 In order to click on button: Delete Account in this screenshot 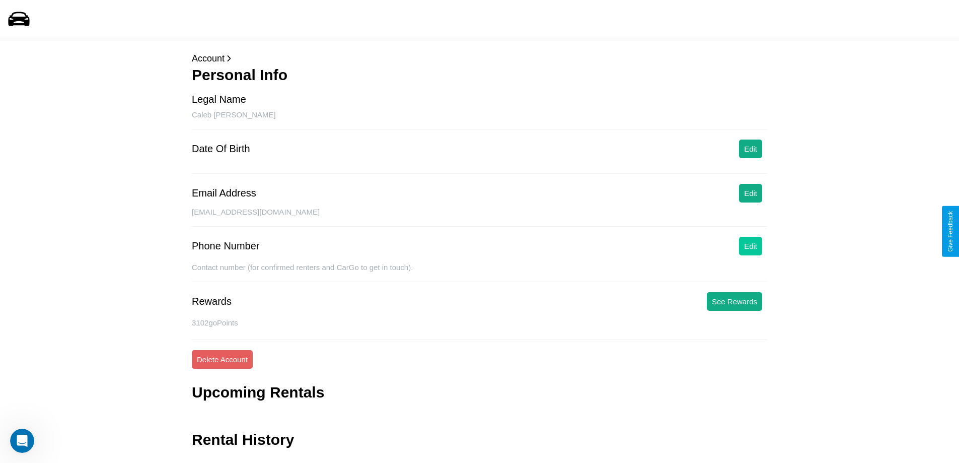, I will do `click(222, 359)`.